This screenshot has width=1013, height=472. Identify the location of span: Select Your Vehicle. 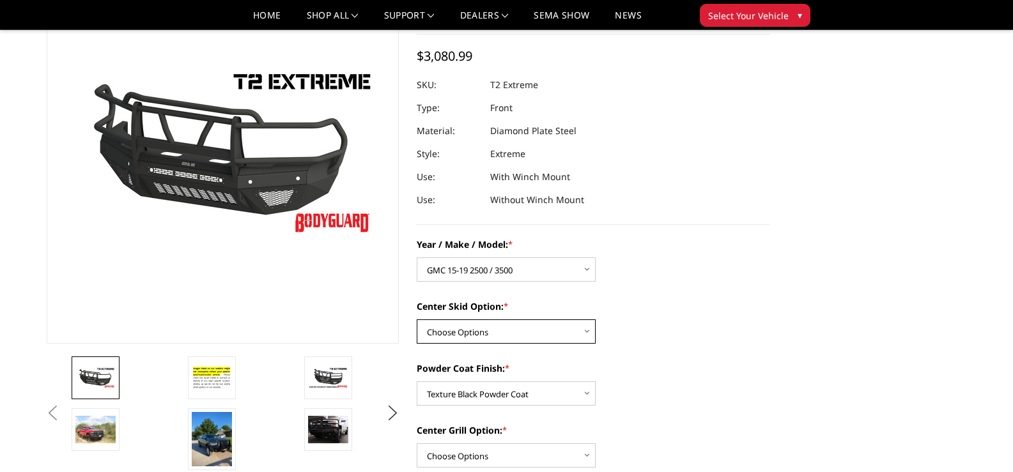
(749, 15).